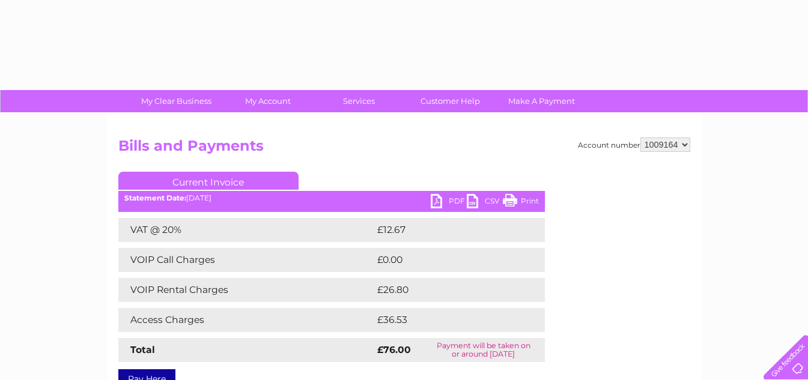  What do you see at coordinates (155, 198) in the screenshot?
I see `b: Statement Date:` at bounding box center [155, 198].